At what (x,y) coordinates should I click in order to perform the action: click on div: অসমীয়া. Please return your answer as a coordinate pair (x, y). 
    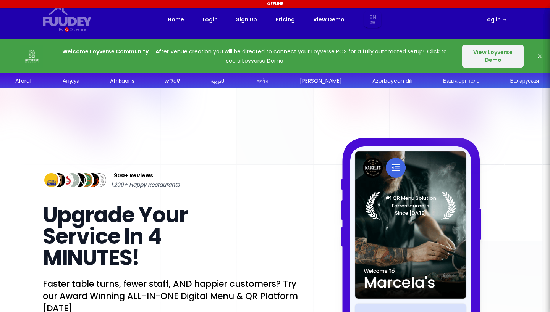
    Looking at the image, I should click on (261, 81).